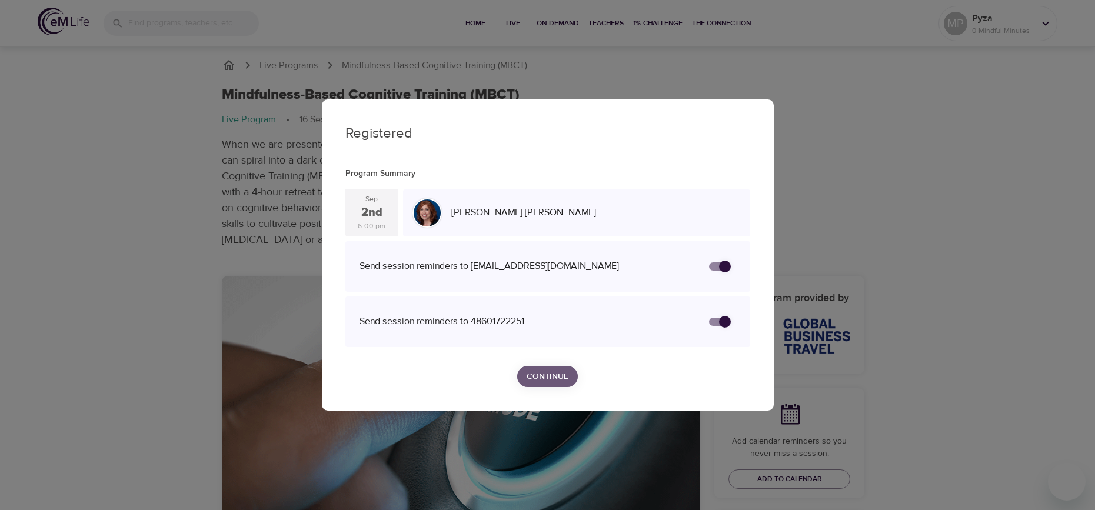 The height and width of the screenshot is (510, 1095). I want to click on span: Continue, so click(547, 377).